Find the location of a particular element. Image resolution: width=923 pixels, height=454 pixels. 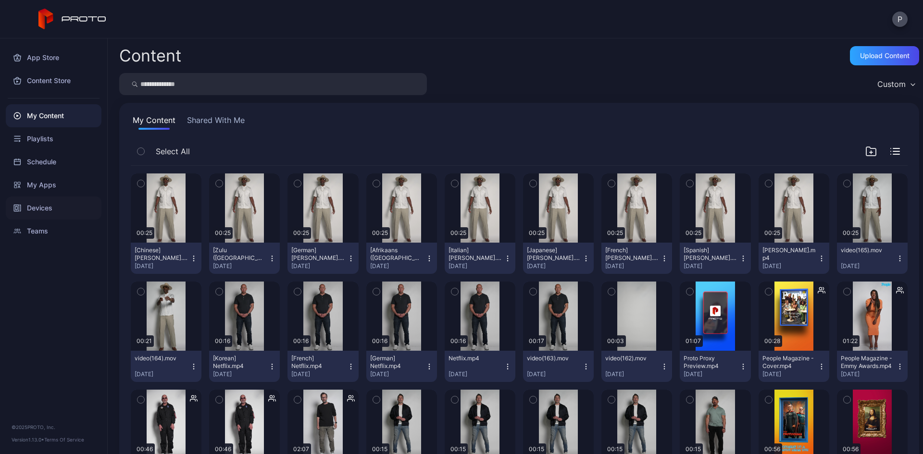

a: Playlists is located at coordinates (53, 139).